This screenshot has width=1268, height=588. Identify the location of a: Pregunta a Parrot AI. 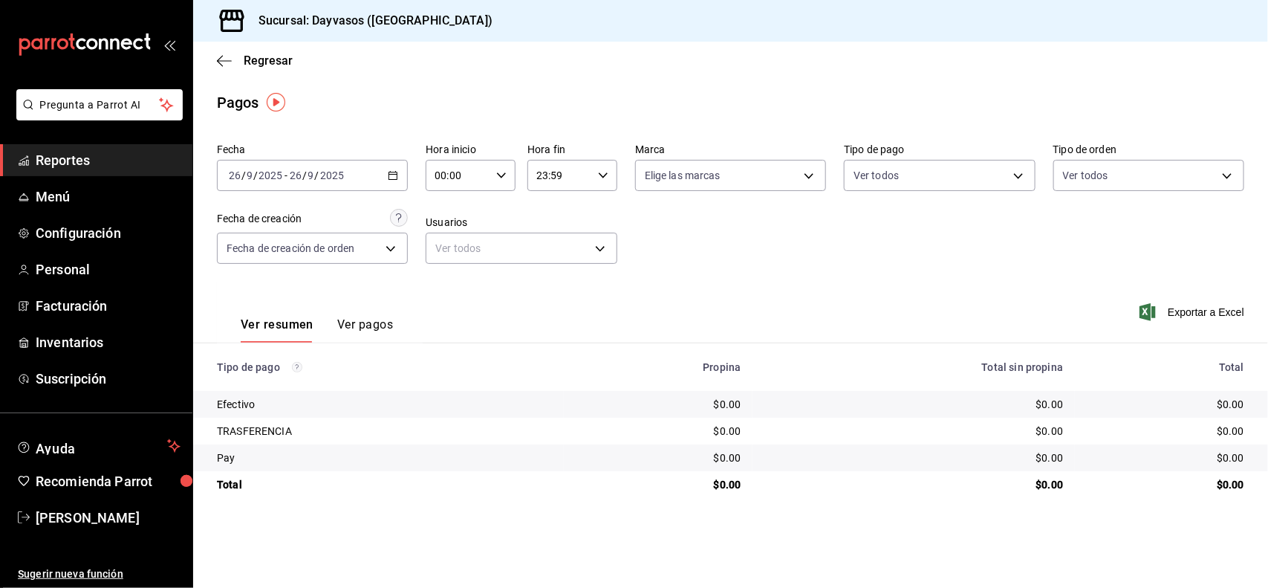
(97, 115).